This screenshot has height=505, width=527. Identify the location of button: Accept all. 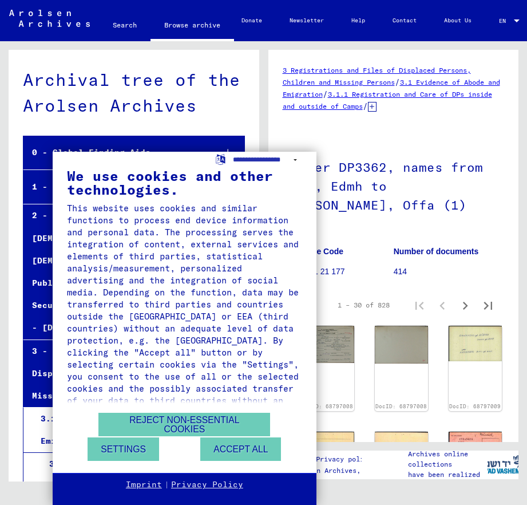
(240, 449).